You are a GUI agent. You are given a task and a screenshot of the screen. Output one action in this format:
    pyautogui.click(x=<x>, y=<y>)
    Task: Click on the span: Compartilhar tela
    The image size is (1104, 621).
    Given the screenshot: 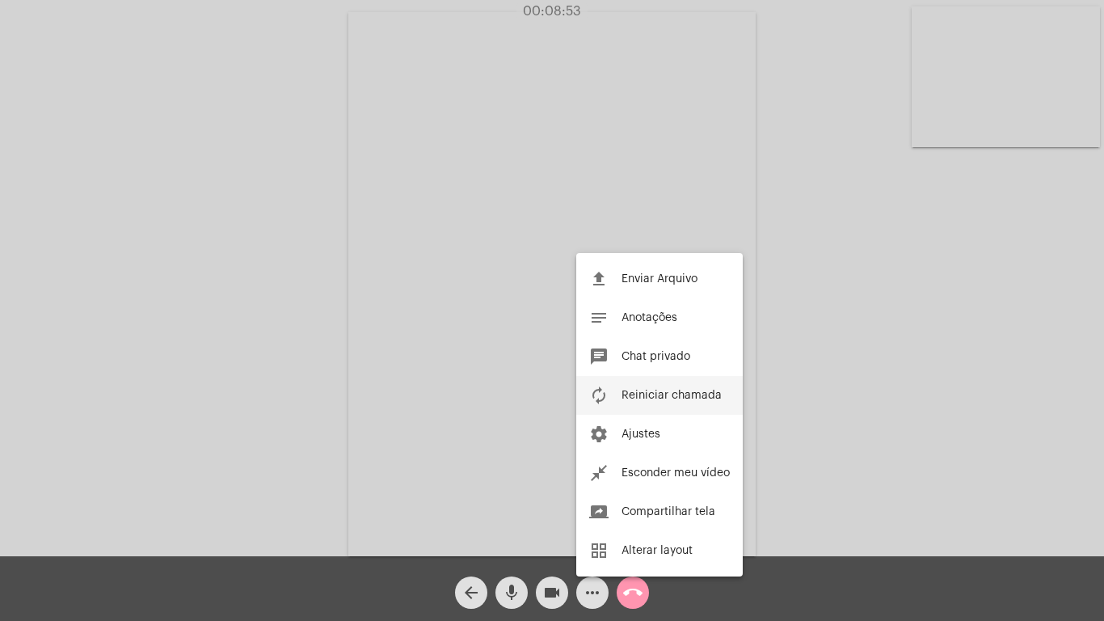 What is the action you would take?
    pyautogui.click(x=668, y=511)
    